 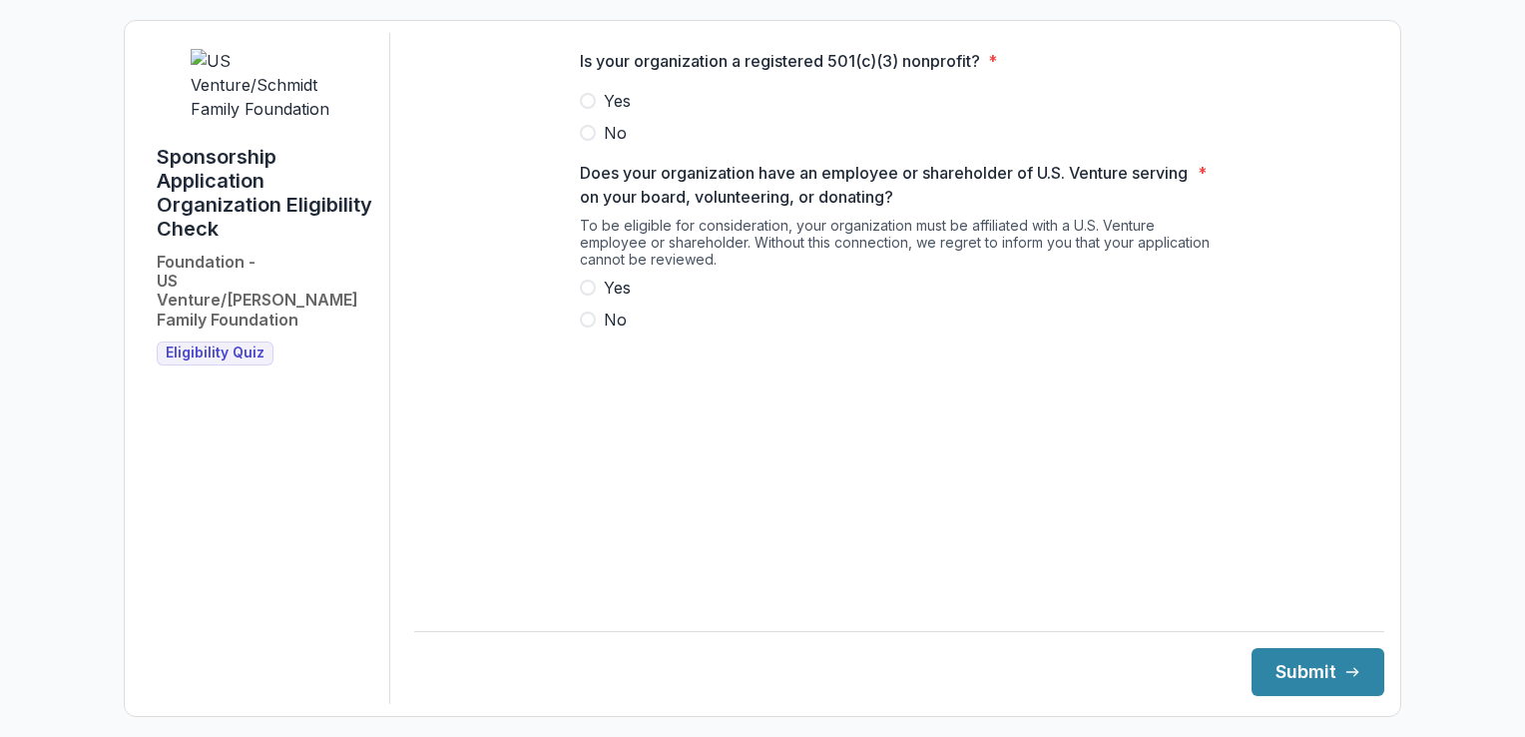 I want to click on div: To be eligible for consideration, your organization must be affiliated with a U.S. Venture employ..., so click(x=899, y=246).